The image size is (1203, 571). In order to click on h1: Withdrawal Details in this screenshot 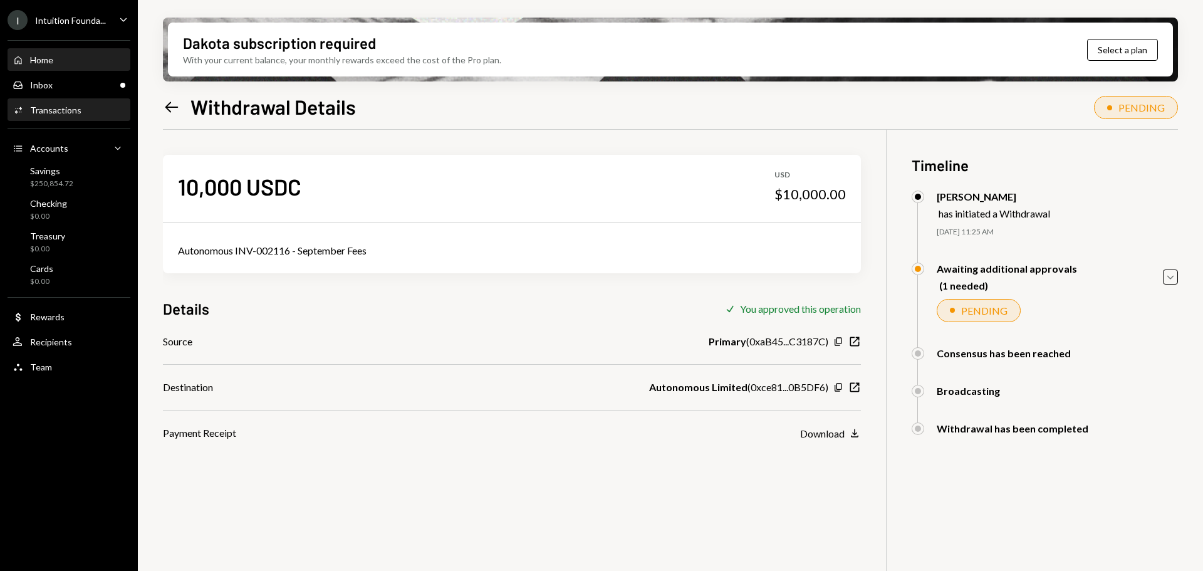, I will do `click(273, 106)`.